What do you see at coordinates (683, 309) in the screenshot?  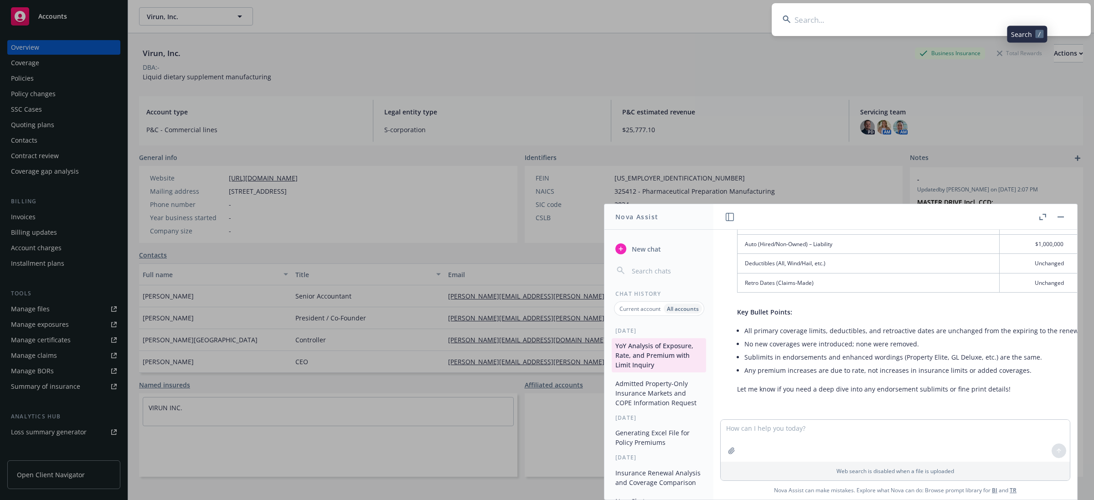 I see `p: All accounts` at bounding box center [683, 309].